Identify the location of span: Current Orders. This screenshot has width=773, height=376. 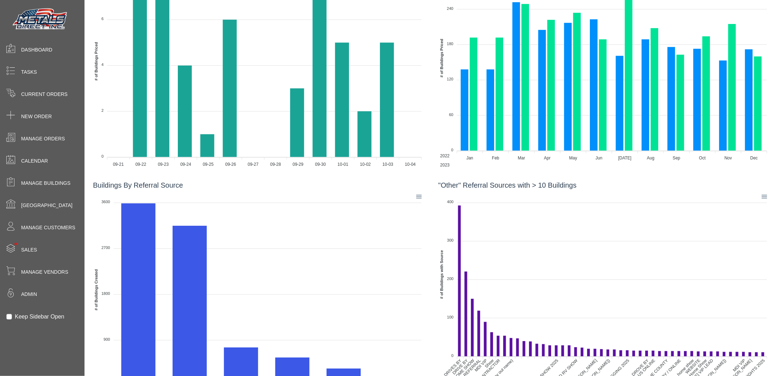
(44, 94).